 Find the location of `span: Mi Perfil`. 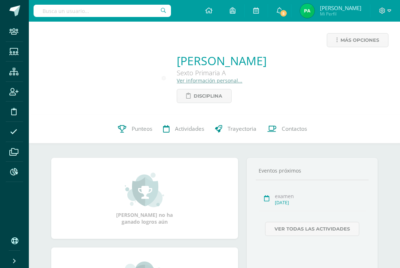

span: Mi Perfil is located at coordinates (340, 14).